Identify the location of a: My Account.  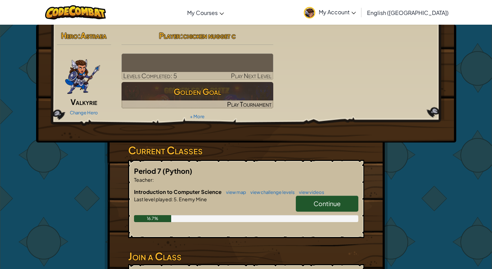
(330, 12).